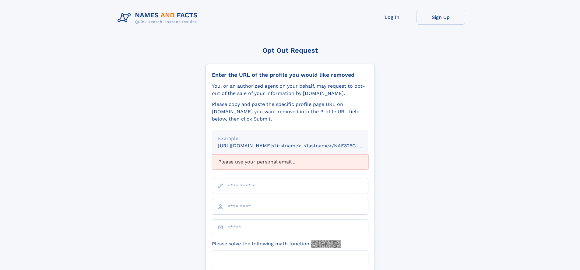  What do you see at coordinates (290, 138) in the screenshot?
I see `div: Example:` at bounding box center [290, 138].